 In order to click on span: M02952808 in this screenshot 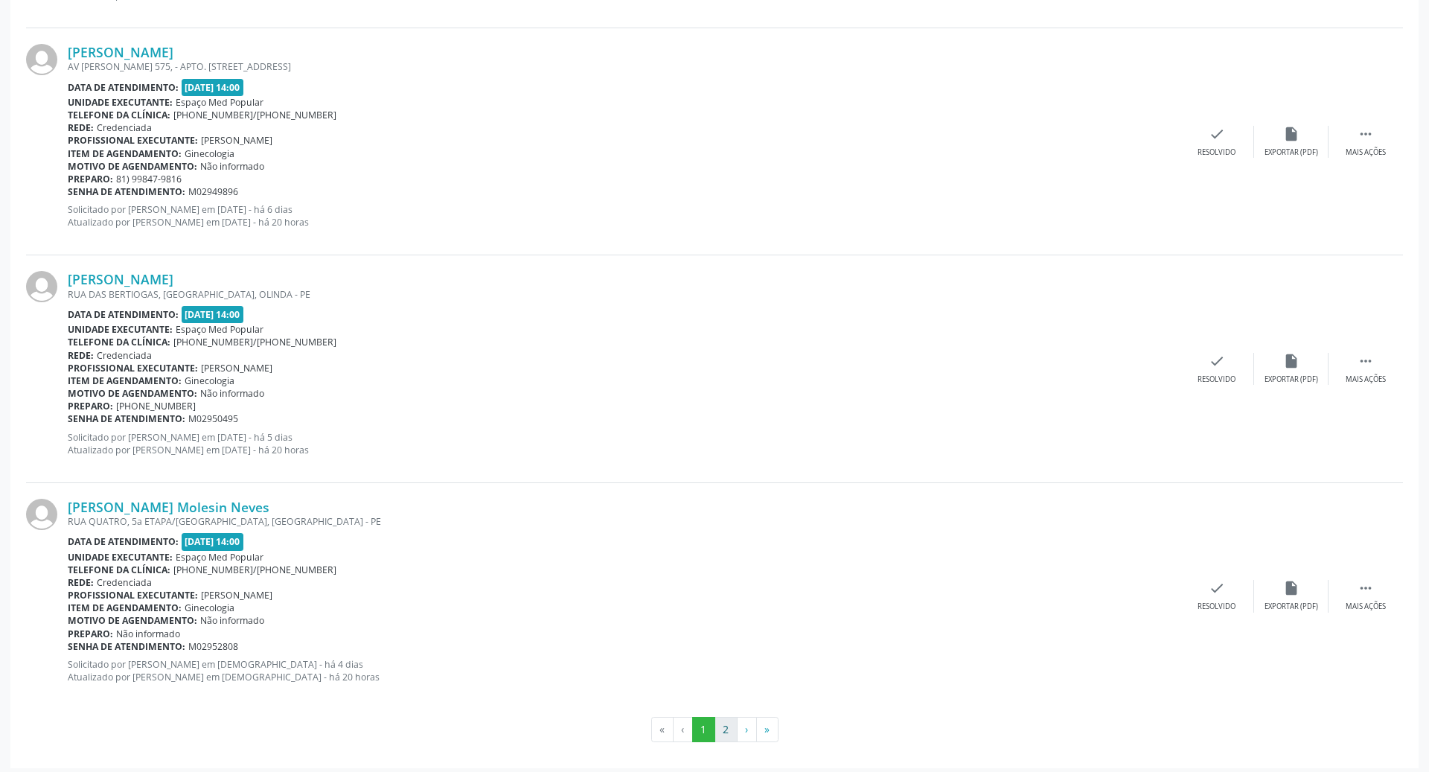, I will do `click(213, 646)`.